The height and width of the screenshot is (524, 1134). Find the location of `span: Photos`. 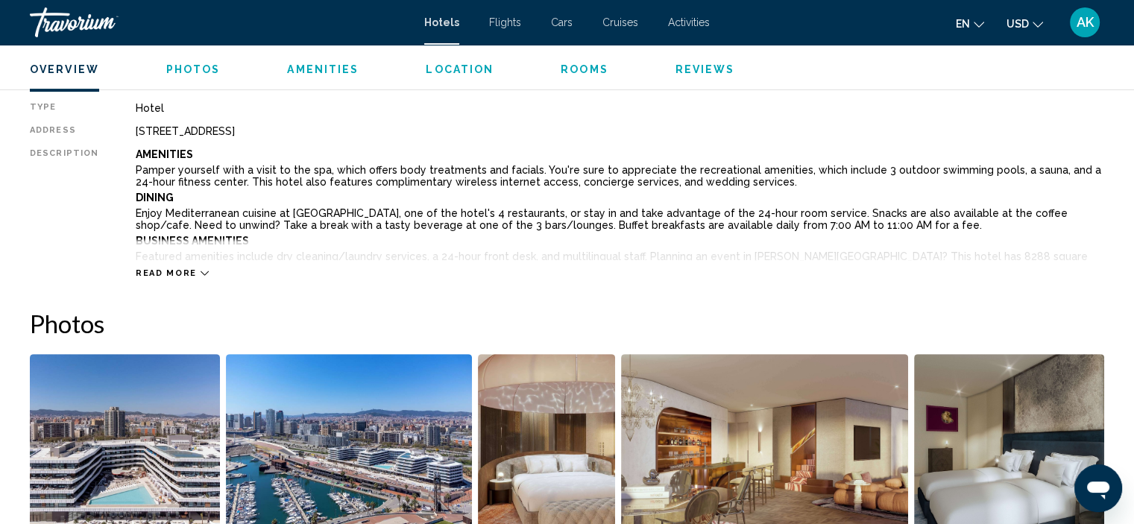

span: Photos is located at coordinates (193, 69).